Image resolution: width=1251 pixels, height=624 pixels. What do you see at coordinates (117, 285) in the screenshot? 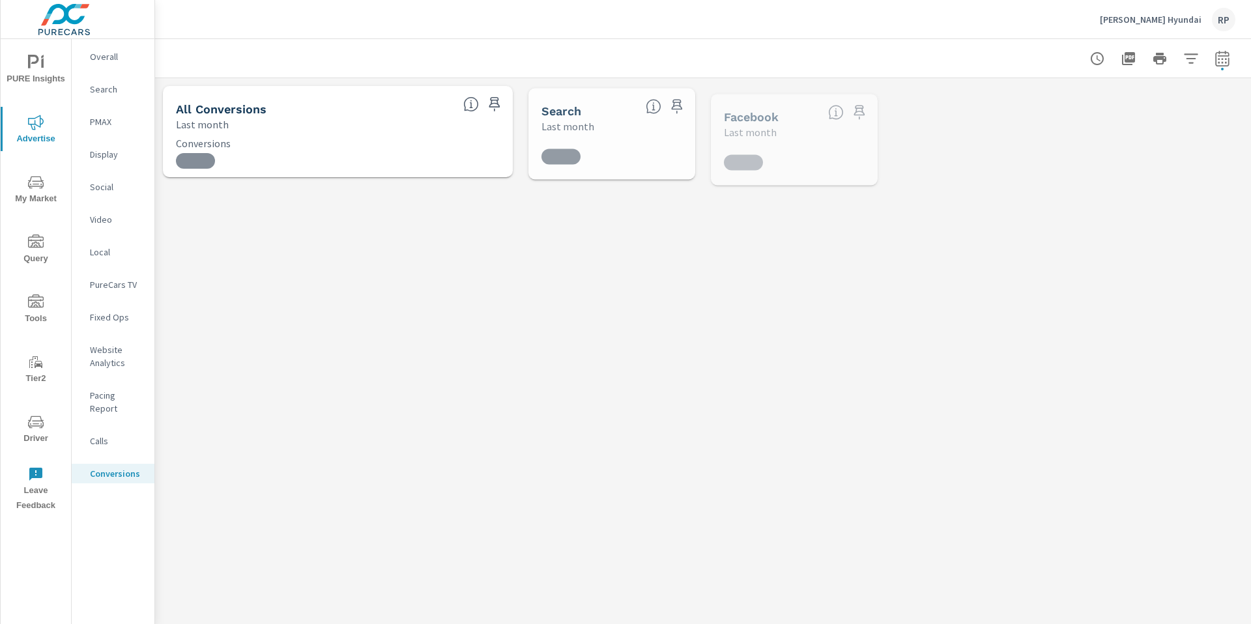
I see `p: PureCars TV` at bounding box center [117, 285].